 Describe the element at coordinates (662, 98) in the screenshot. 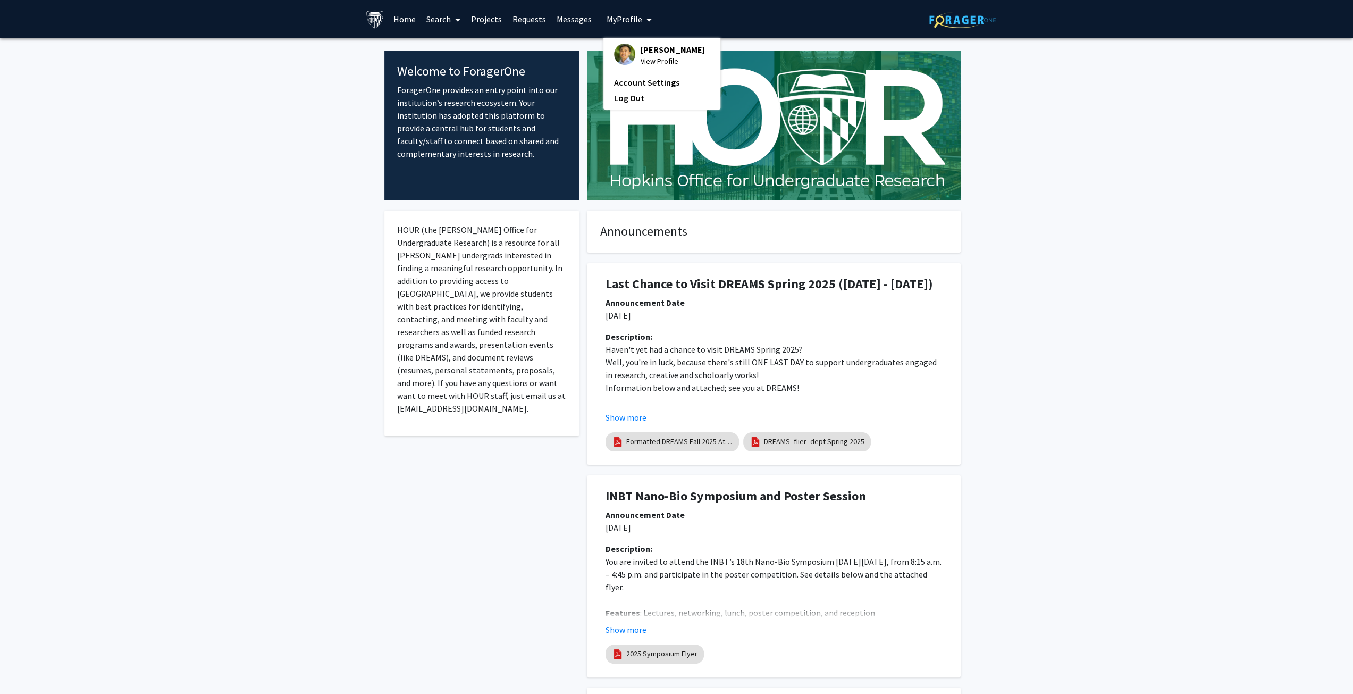

I see `a: Log Out` at that location.